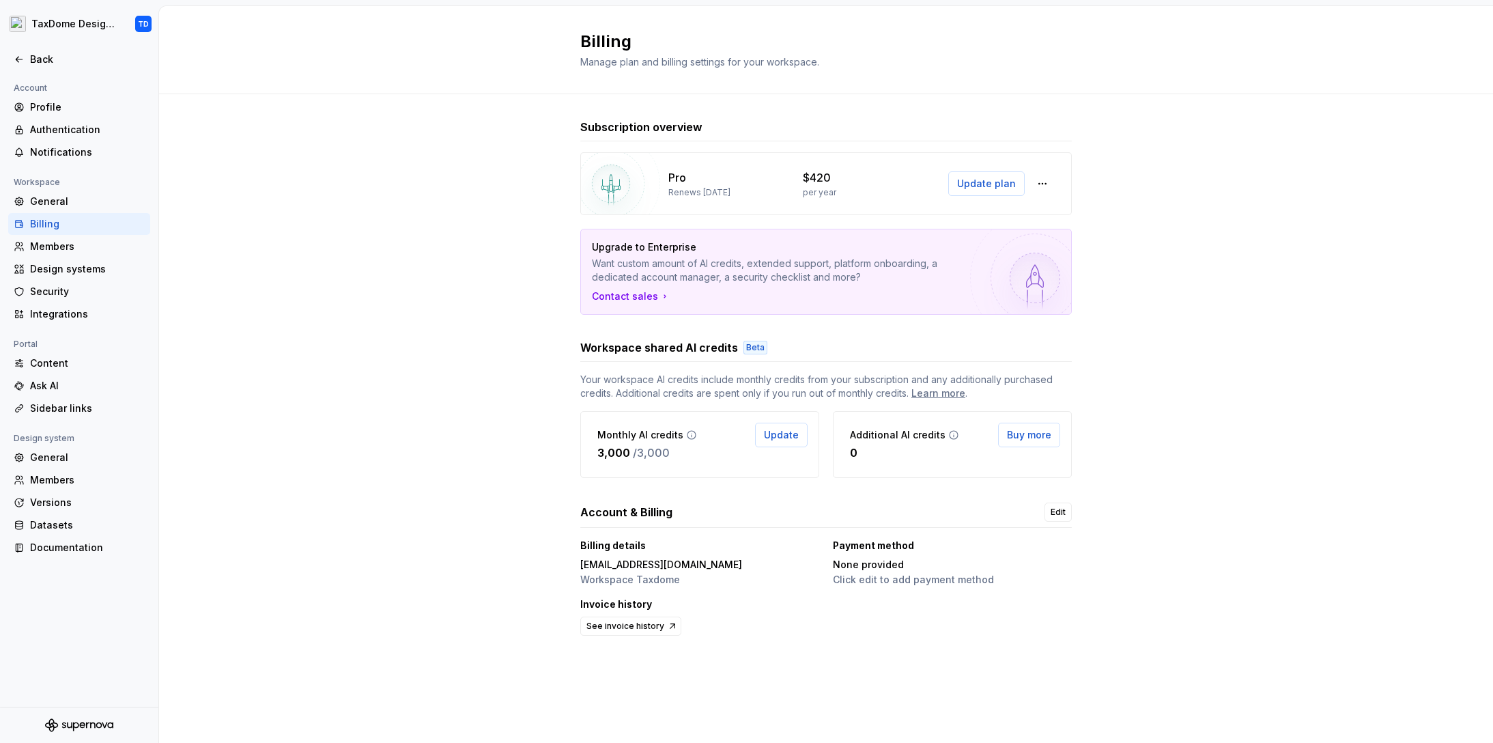  I want to click on p: Additional AI credits, so click(898, 435).